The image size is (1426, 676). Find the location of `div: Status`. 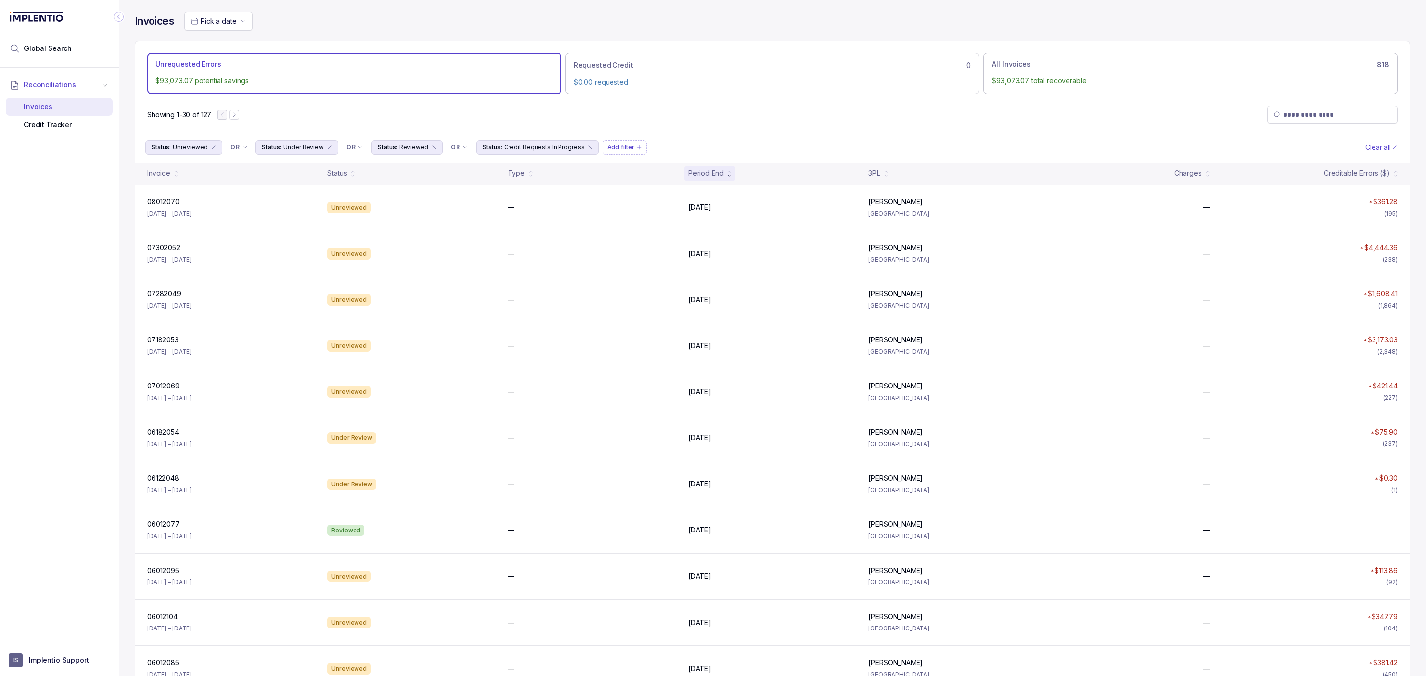

div: Status is located at coordinates (337, 173).